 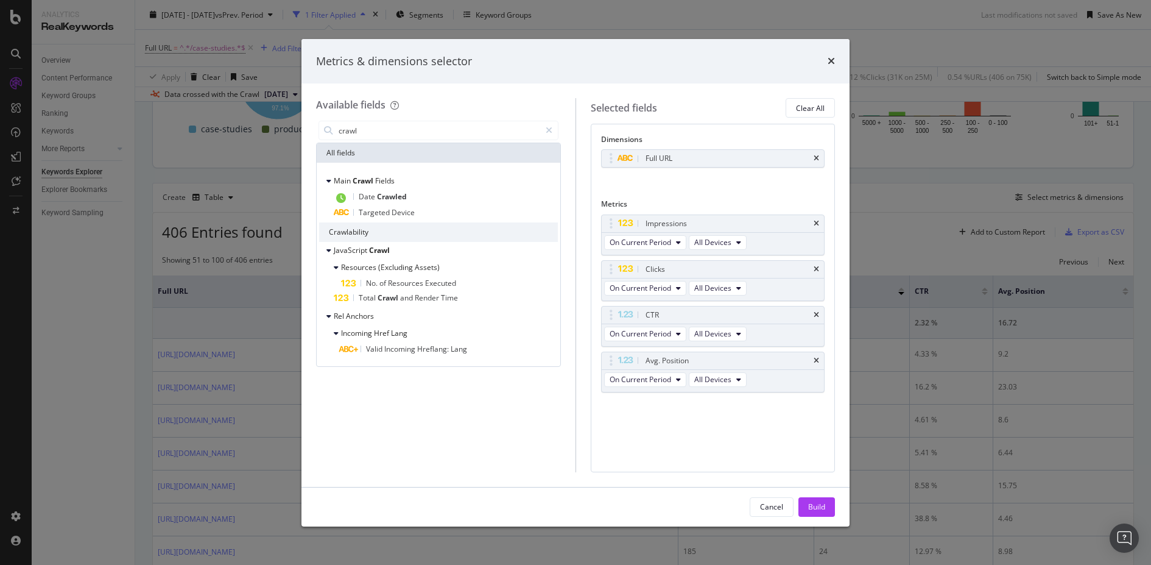 I want to click on div: Metrics, so click(x=713, y=206).